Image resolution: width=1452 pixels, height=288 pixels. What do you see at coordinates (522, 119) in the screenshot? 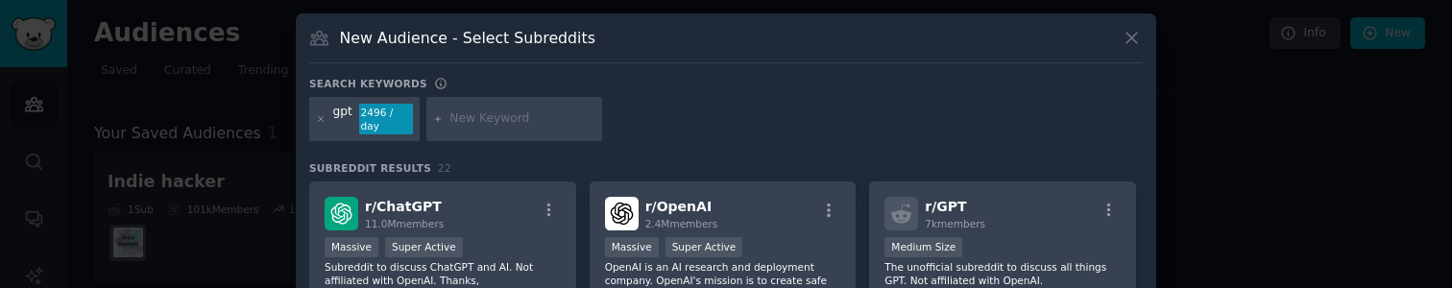
I see `input: New Keyword` at bounding box center [522, 119].